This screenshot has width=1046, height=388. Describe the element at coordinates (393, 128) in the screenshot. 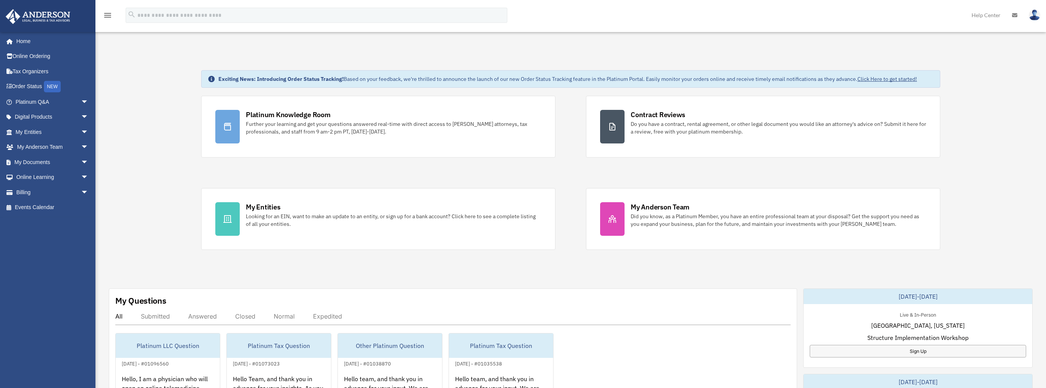

I see `div: Further your learning and get your questions answered real-time with direct access to [PERSON_NAM...` at that location.